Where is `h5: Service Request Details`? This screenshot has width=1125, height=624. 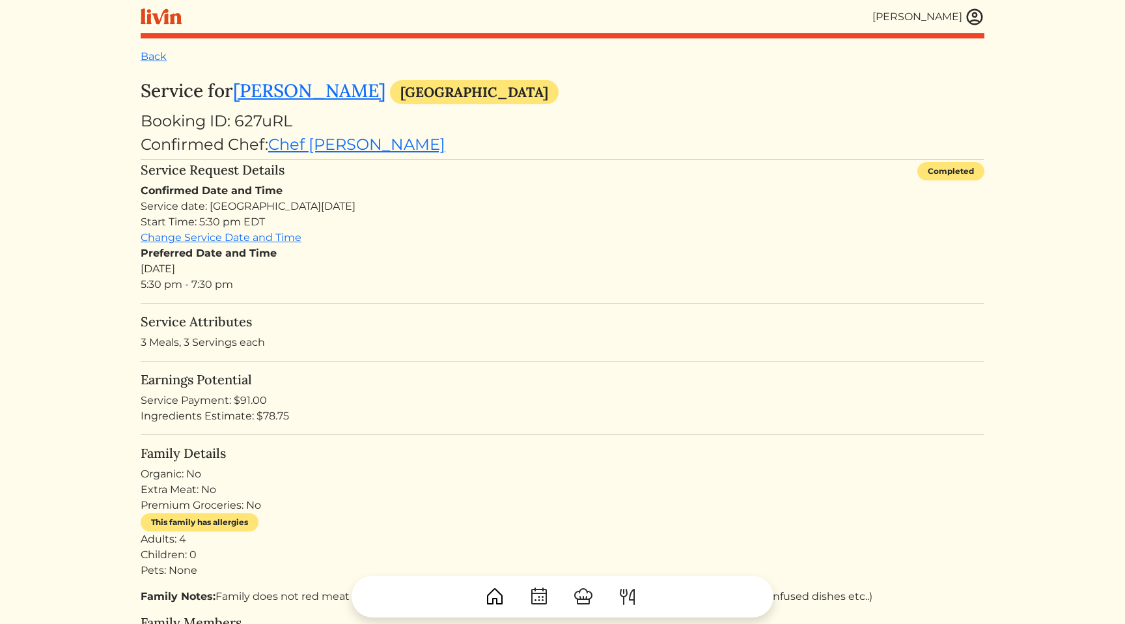 h5: Service Request Details is located at coordinates (212, 170).